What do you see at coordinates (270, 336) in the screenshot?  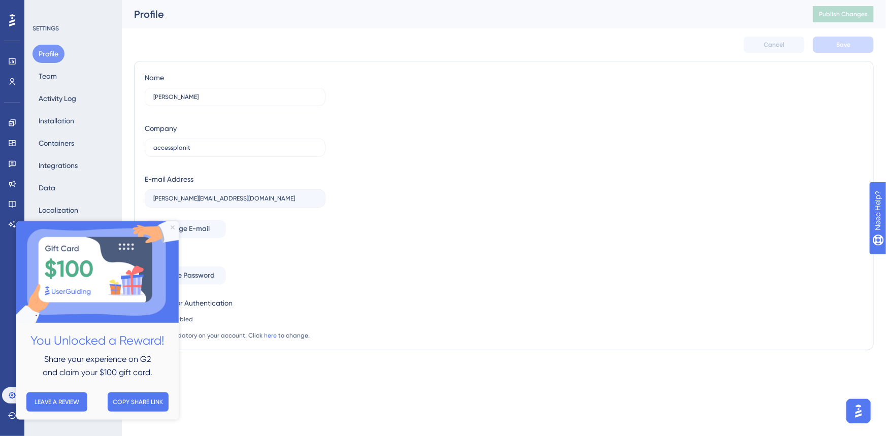 I see `a: here` at bounding box center [270, 336].